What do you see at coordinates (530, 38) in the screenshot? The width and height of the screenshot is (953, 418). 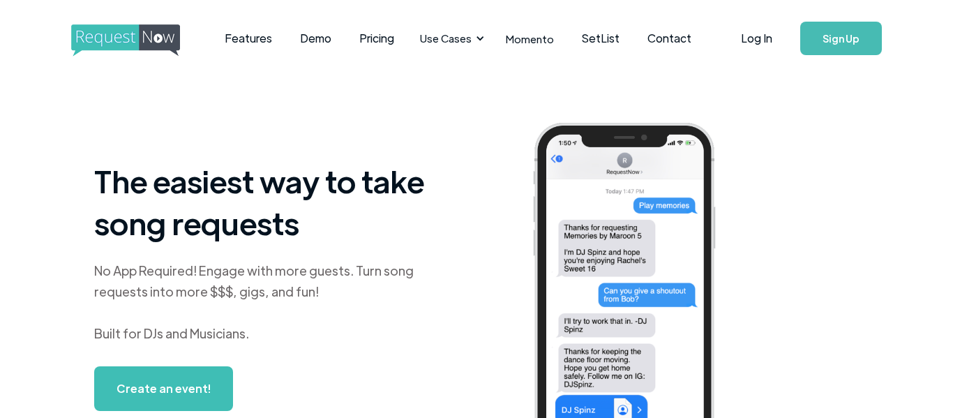 I see `a: Momento` at bounding box center [530, 38].